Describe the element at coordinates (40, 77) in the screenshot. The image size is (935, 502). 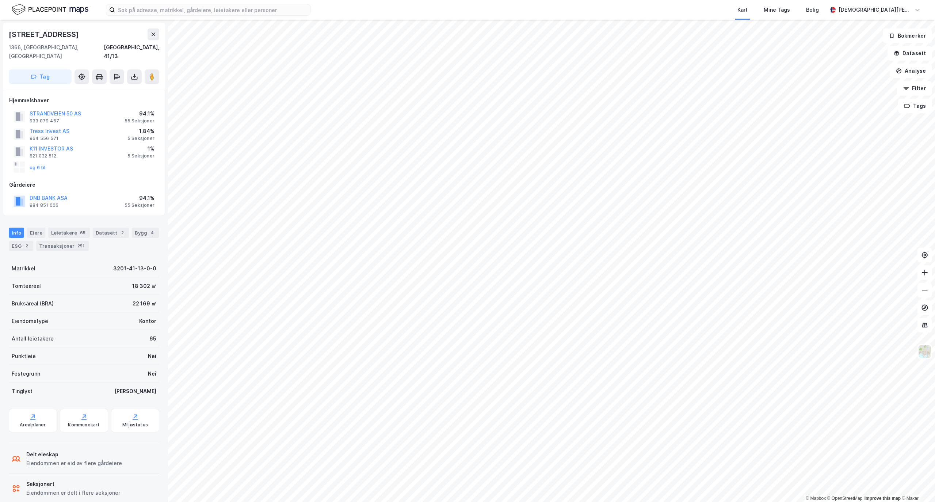
I see `button: Tag` at that location.